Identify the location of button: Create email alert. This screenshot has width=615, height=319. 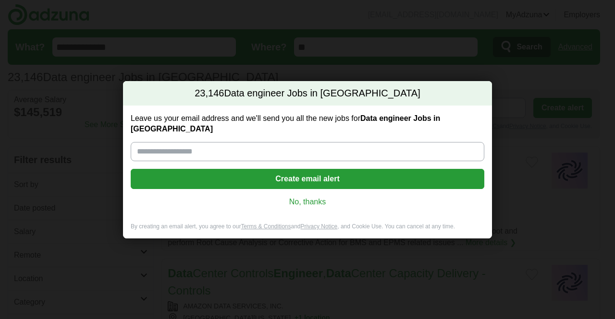
(307, 179).